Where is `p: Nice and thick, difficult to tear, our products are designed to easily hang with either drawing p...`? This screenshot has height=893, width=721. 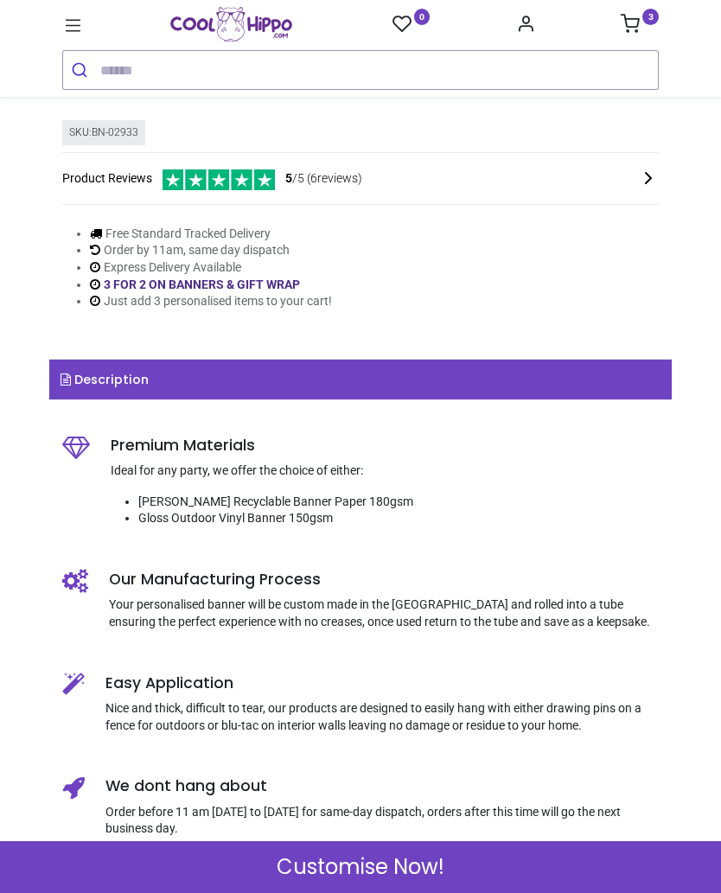
p: Nice and thick, difficult to tear, our products are designed to easily hang with either drawing p... is located at coordinates (382, 717).